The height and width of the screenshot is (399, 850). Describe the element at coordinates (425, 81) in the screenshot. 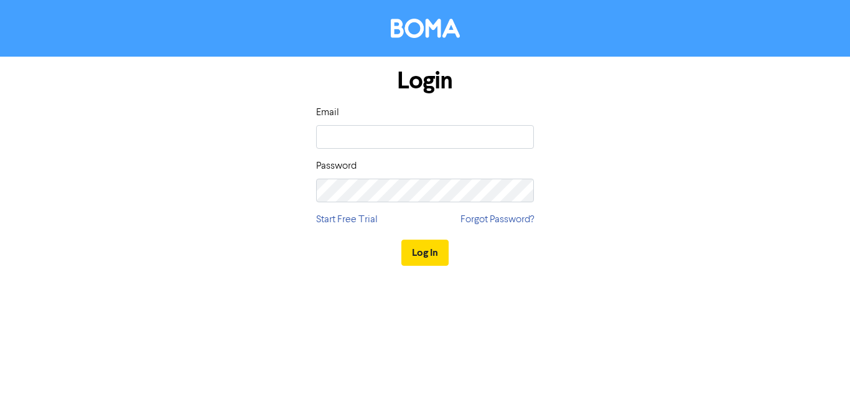

I see `h1: Login` at that location.